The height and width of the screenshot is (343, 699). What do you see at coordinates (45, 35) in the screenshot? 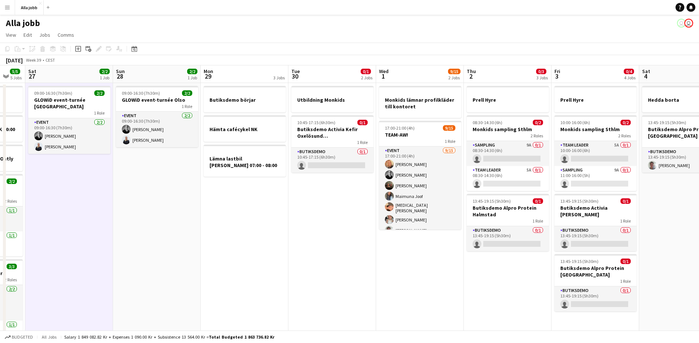
I see `span: Jobs` at bounding box center [45, 35].